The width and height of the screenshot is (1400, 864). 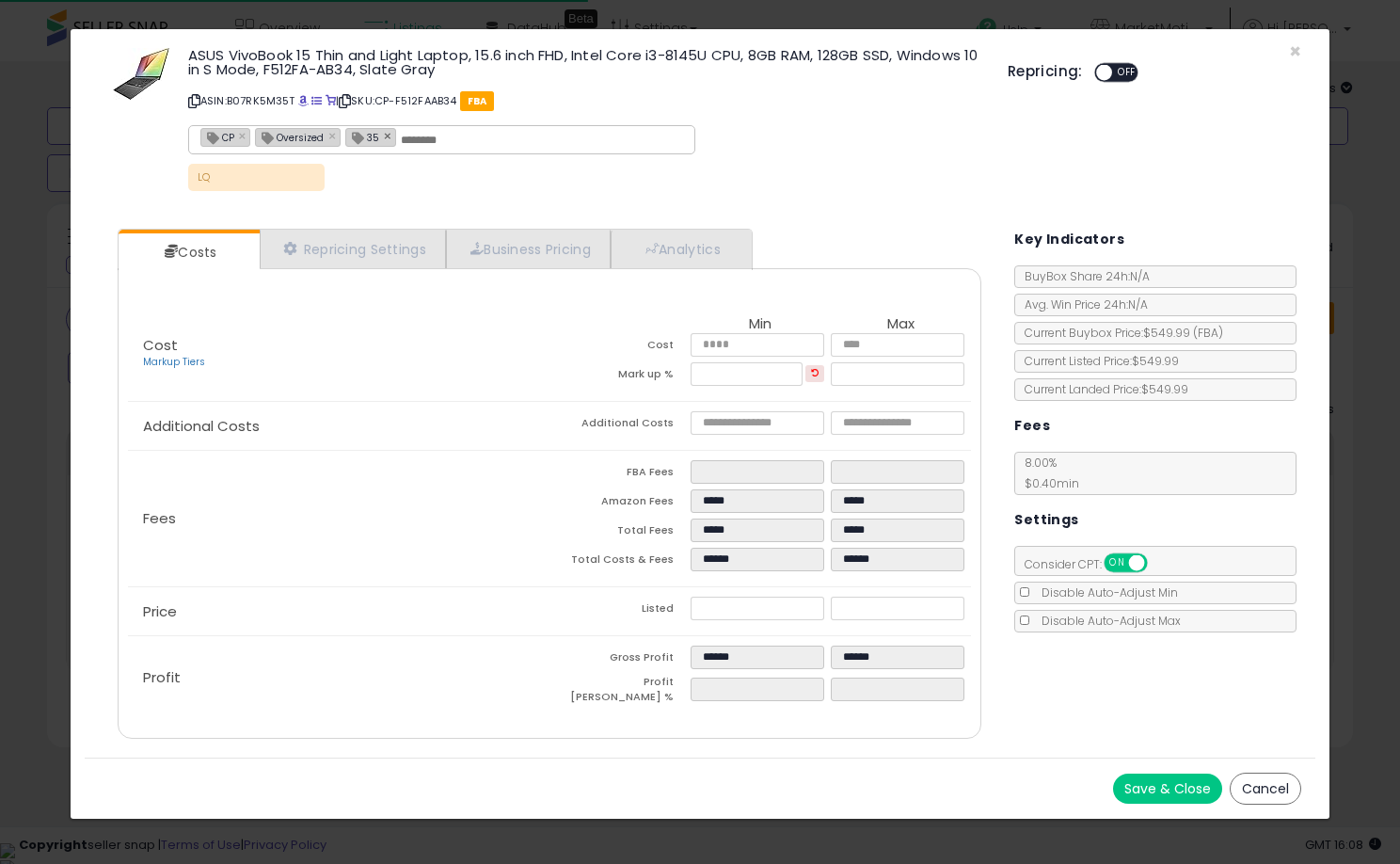 What do you see at coordinates (339, 427) in the screenshot?
I see `p: Additional Costs` at bounding box center [339, 427].